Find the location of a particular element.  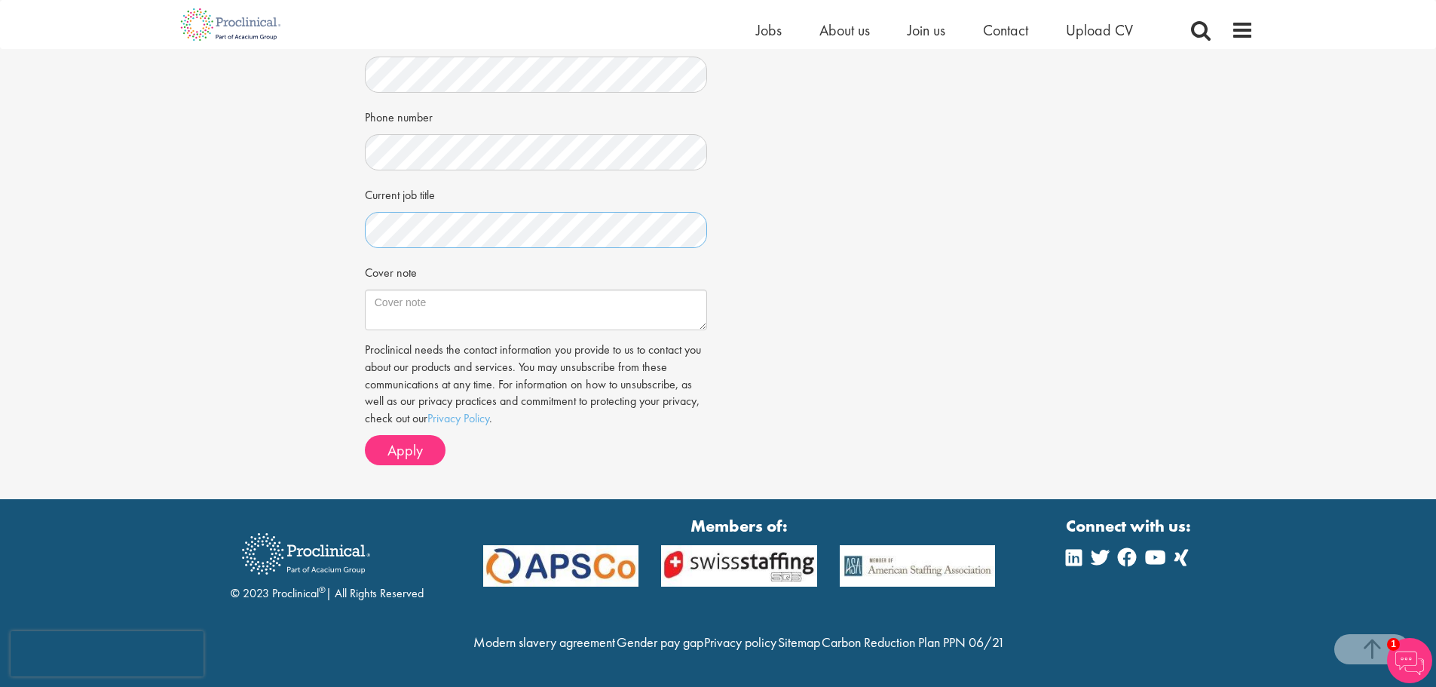

span: Jobs is located at coordinates (769, 30).